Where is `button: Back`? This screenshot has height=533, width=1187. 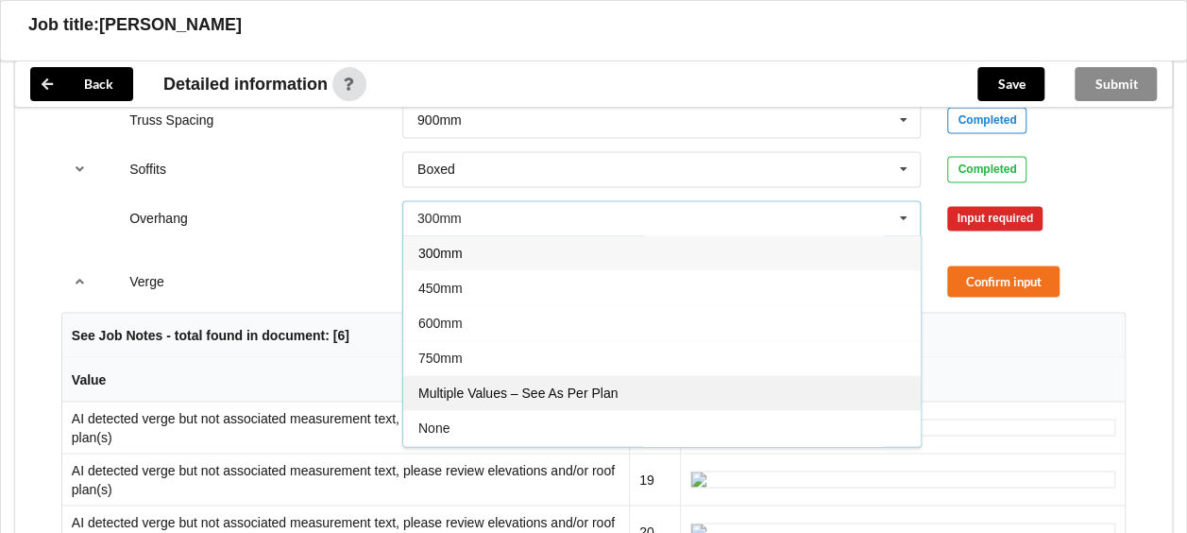 button: Back is located at coordinates (81, 84).